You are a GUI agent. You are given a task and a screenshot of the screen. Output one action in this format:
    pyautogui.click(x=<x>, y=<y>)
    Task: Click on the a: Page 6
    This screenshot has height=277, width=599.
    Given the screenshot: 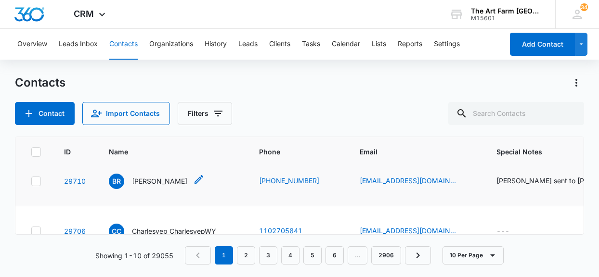 What is the action you would take?
    pyautogui.click(x=334, y=256)
    